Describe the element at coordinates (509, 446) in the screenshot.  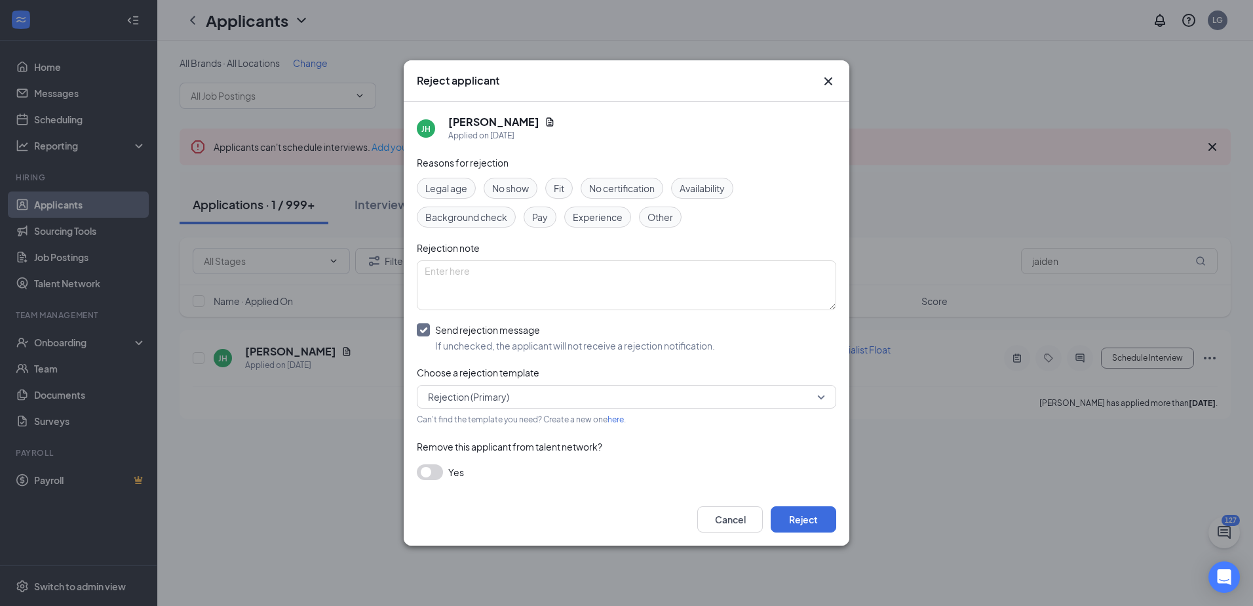
I see `span: Remove this applicant from talent network?` at that location.